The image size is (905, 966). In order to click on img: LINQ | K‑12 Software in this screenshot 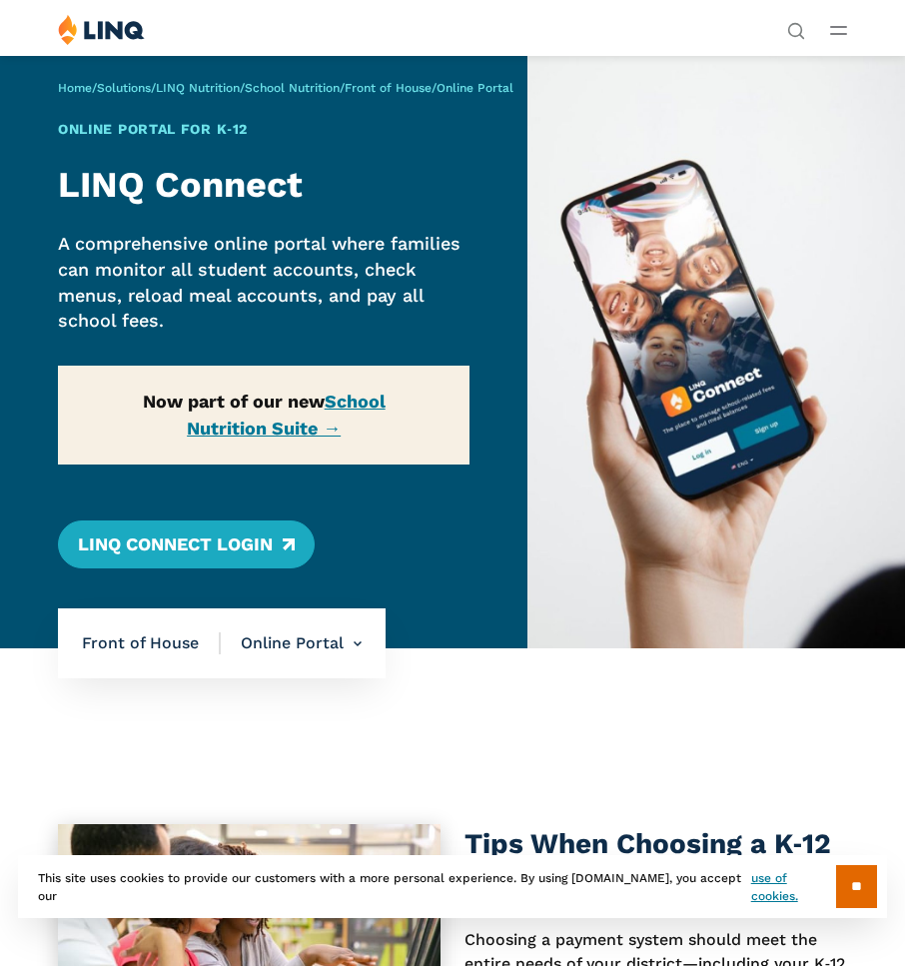, I will do `click(101, 29)`.